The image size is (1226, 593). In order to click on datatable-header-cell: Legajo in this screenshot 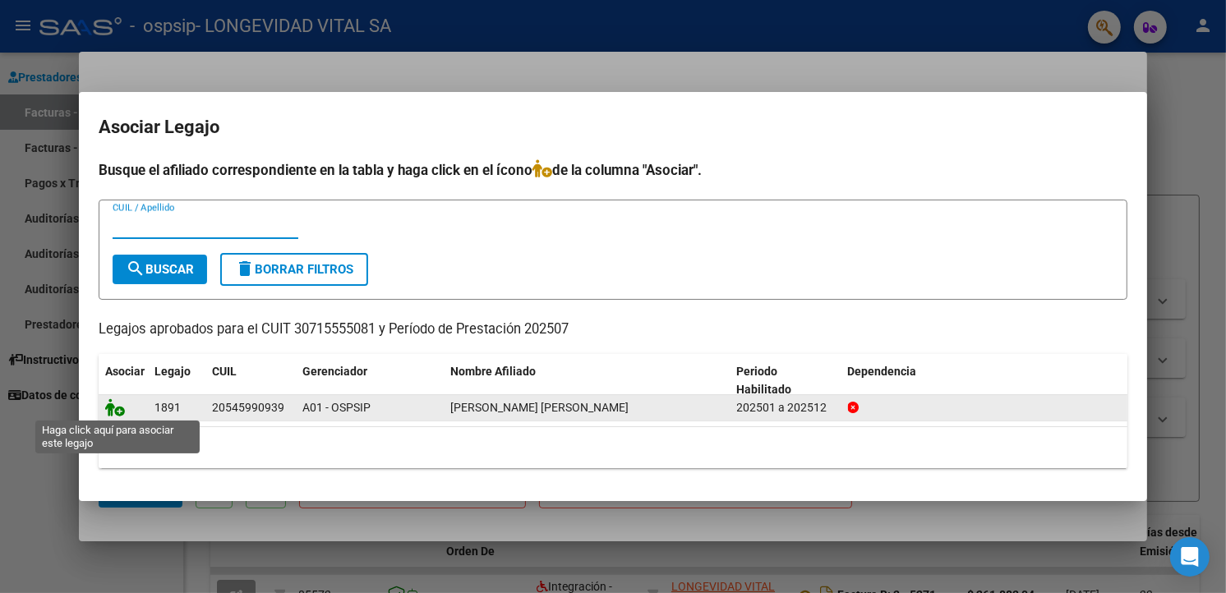, I will do `click(177, 381)`.